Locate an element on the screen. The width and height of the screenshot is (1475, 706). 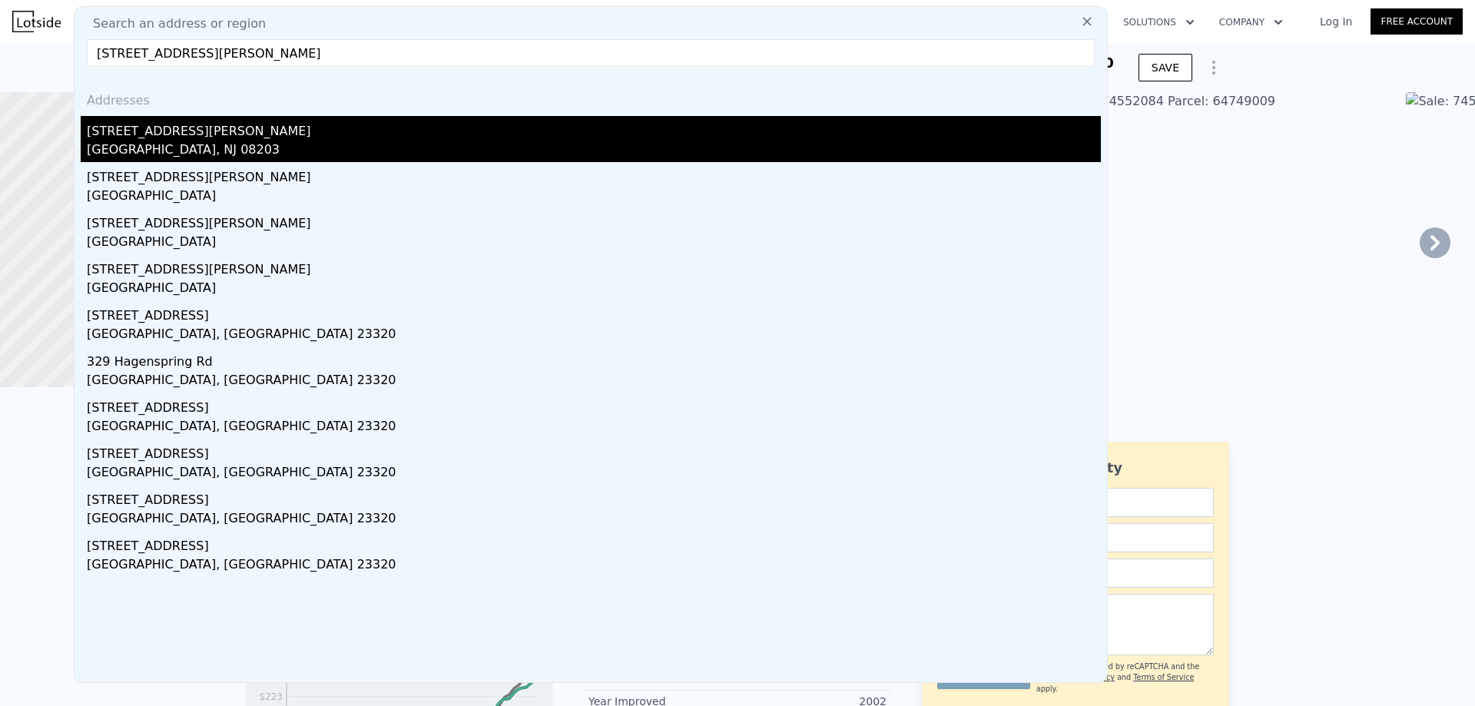
input: Enter an address, city, region, neighborhood or zip code is located at coordinates (591, 53).